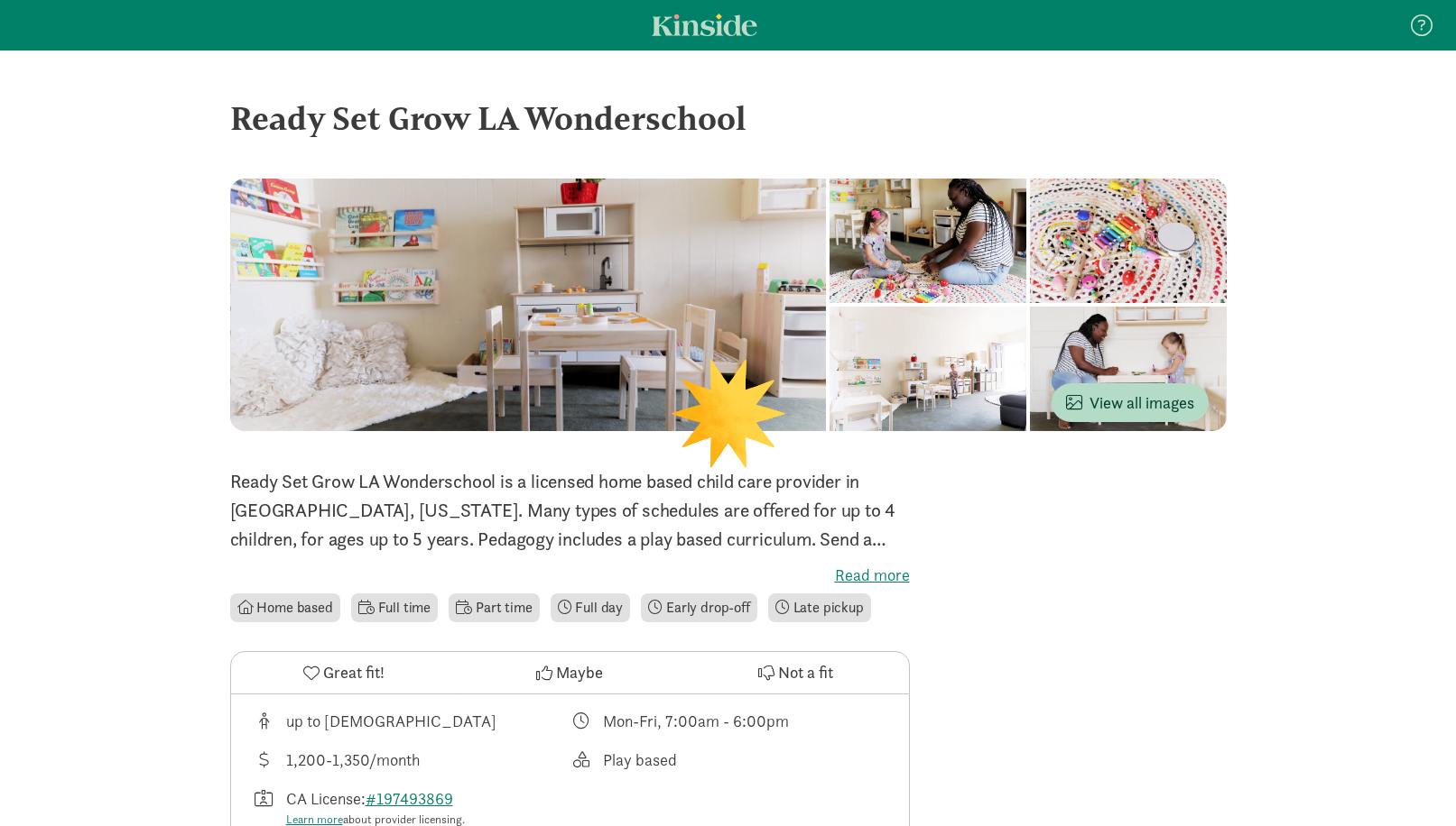  What do you see at coordinates (704, 25) in the screenshot?
I see `a: Kinside` at bounding box center [704, 25].